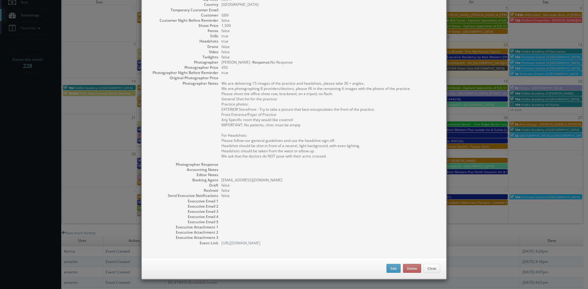  Describe the element at coordinates (183, 196) in the screenshot. I see `dt: Send Executive Notifications` at that location.